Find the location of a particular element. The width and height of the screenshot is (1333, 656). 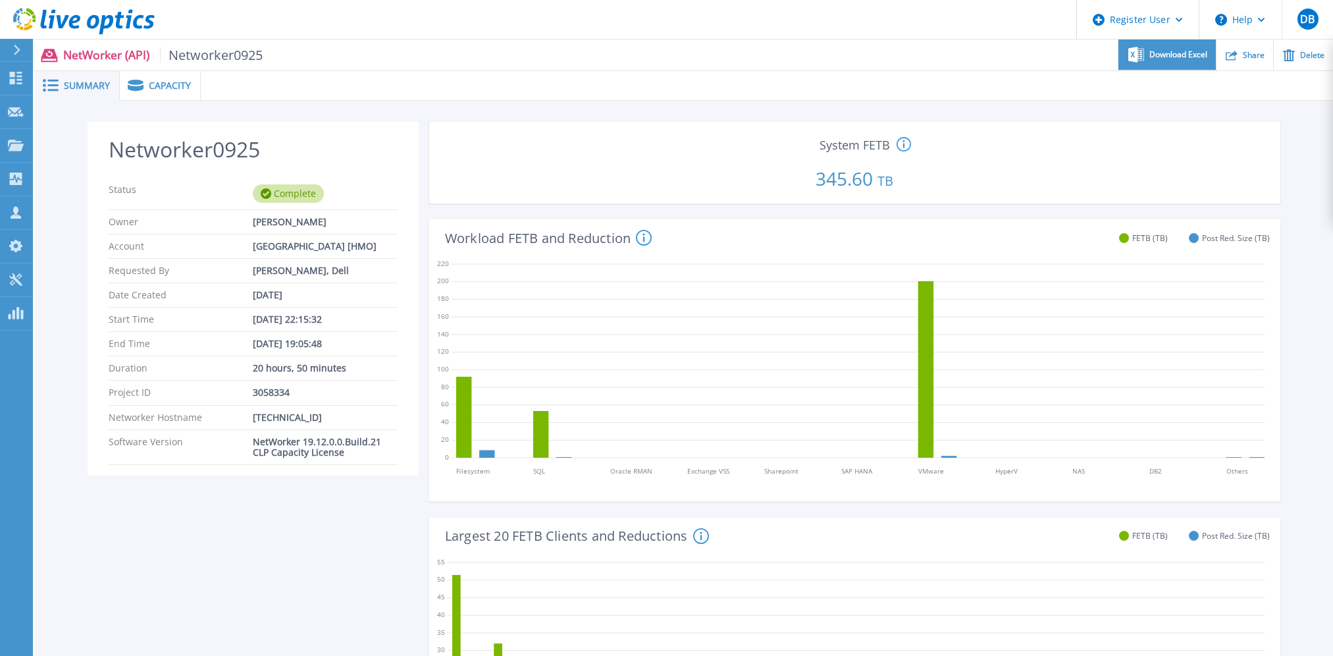

span: Download Excel is located at coordinates (1178, 55).